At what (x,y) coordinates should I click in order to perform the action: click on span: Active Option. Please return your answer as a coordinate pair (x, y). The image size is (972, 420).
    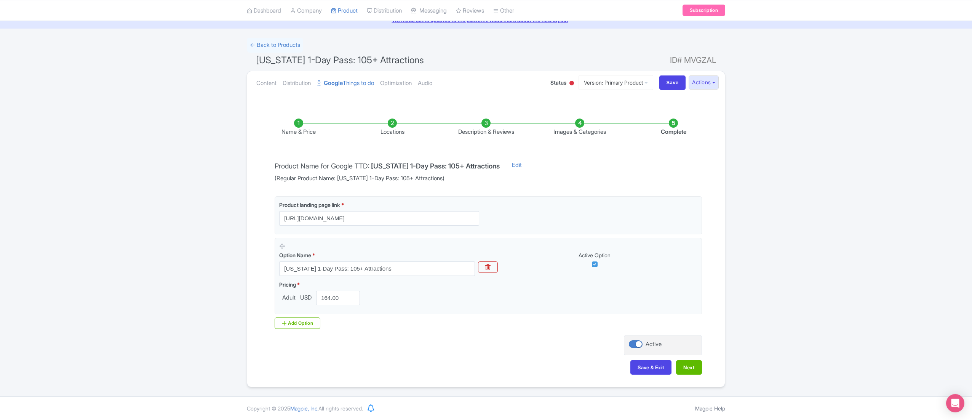
    Looking at the image, I should click on (595, 255).